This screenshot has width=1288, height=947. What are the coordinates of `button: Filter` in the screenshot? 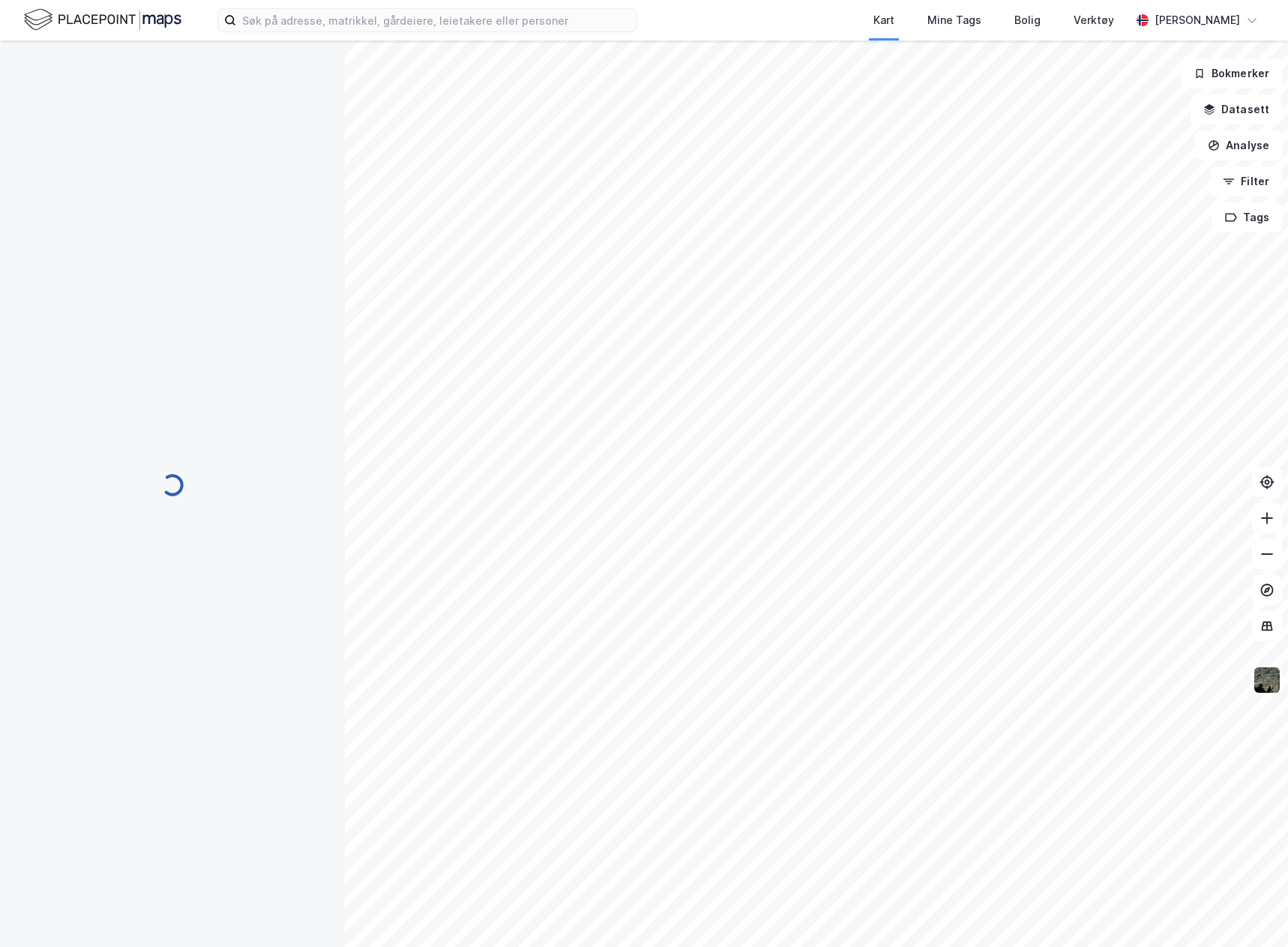 It's located at (1246, 181).